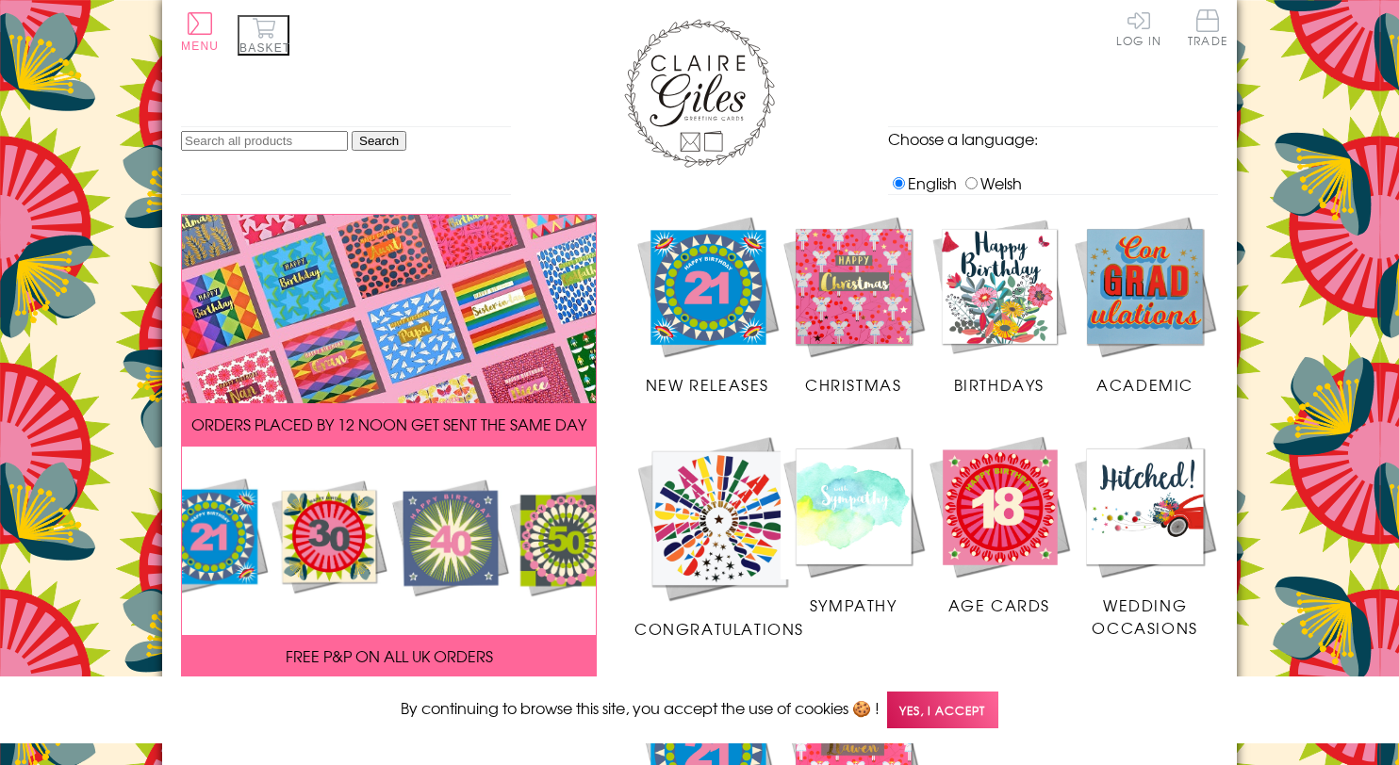 The width and height of the screenshot is (1399, 765). I want to click on label: English, so click(922, 183).